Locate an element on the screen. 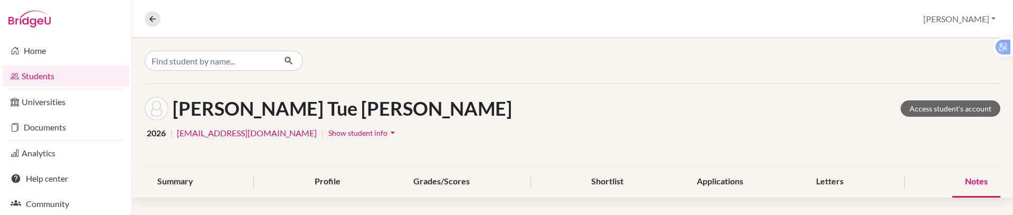 Image resolution: width=1013 pixels, height=215 pixels. div: Notes is located at coordinates (976, 182).